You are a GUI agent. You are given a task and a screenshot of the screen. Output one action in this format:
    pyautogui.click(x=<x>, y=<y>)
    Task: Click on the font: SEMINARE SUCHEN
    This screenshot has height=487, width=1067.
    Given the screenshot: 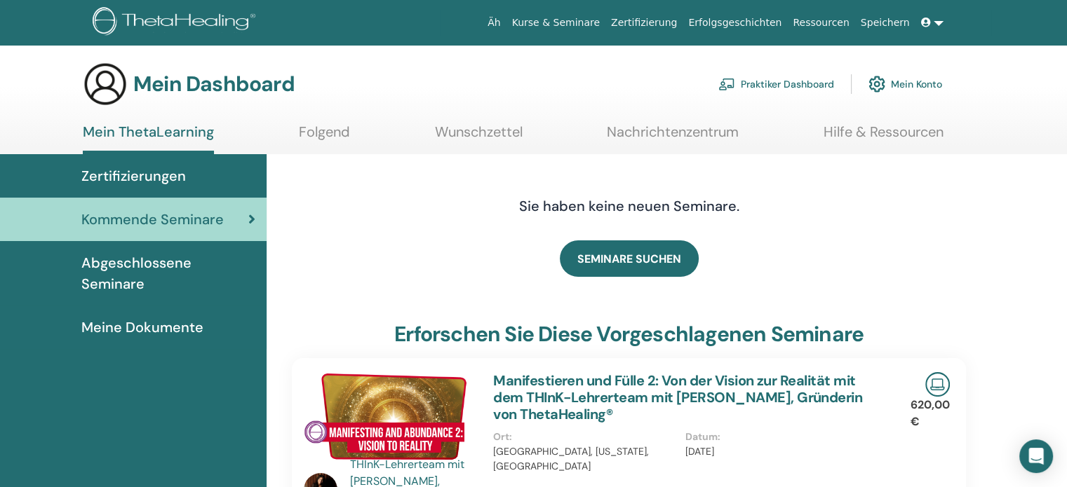 What is the action you would take?
    pyautogui.click(x=629, y=259)
    